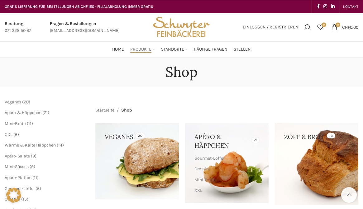 This screenshot has height=209, width=363. I want to click on a: Warme & Kalte Häppchen, so click(30, 145).